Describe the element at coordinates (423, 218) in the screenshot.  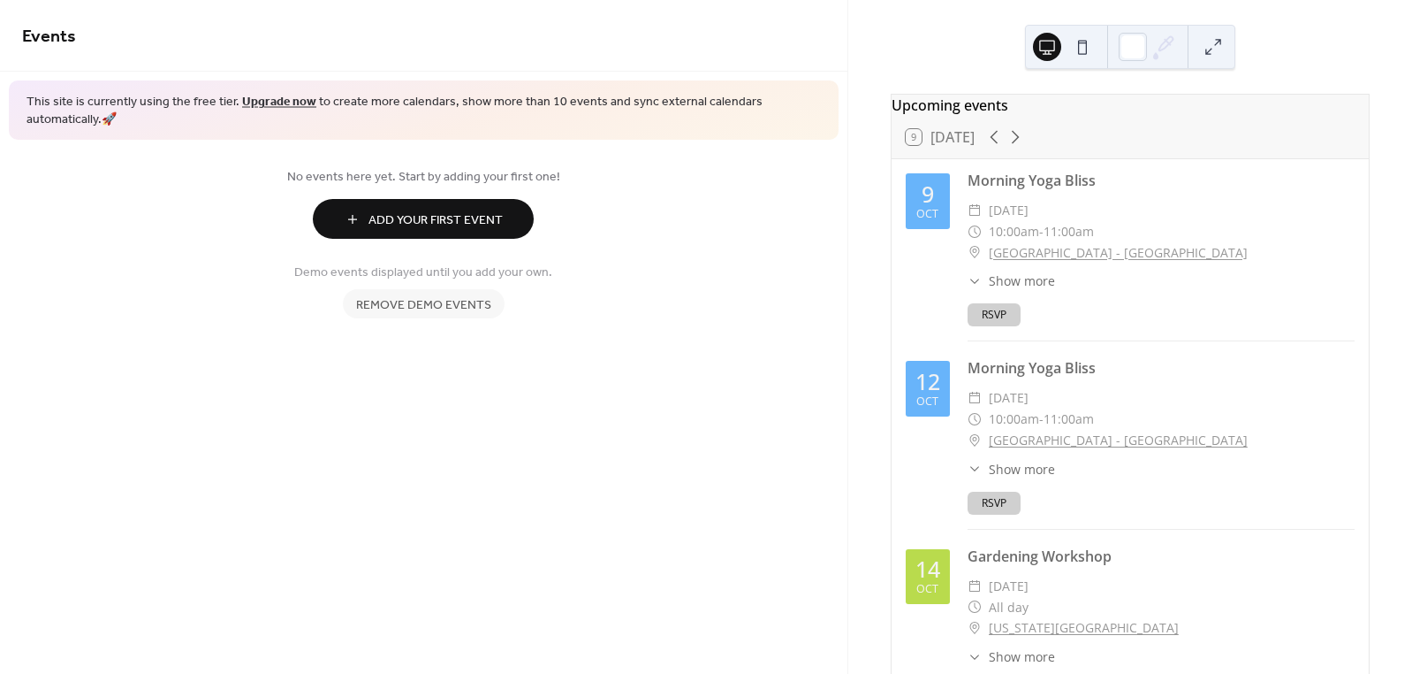
I see `a: Add Your First Event` at that location.